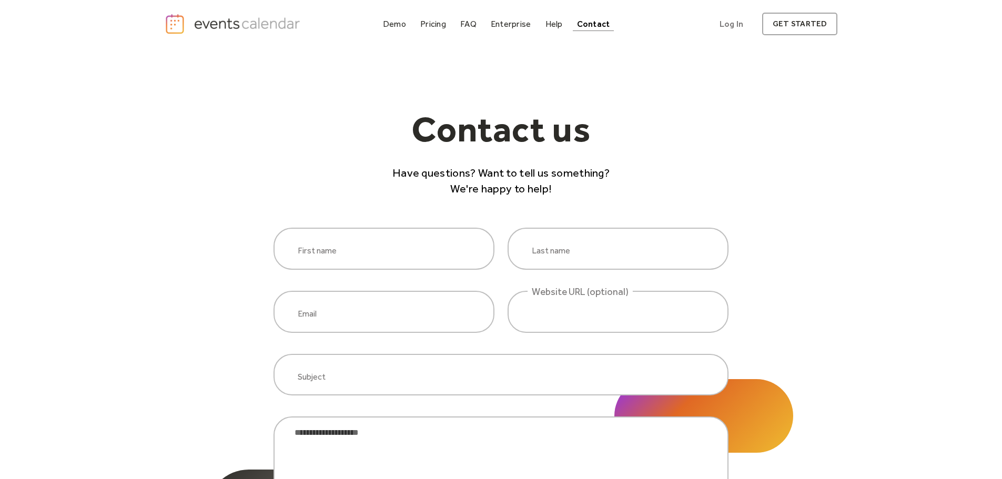 The width and height of the screenshot is (1002, 479). I want to click on a: Log In, so click(731, 24).